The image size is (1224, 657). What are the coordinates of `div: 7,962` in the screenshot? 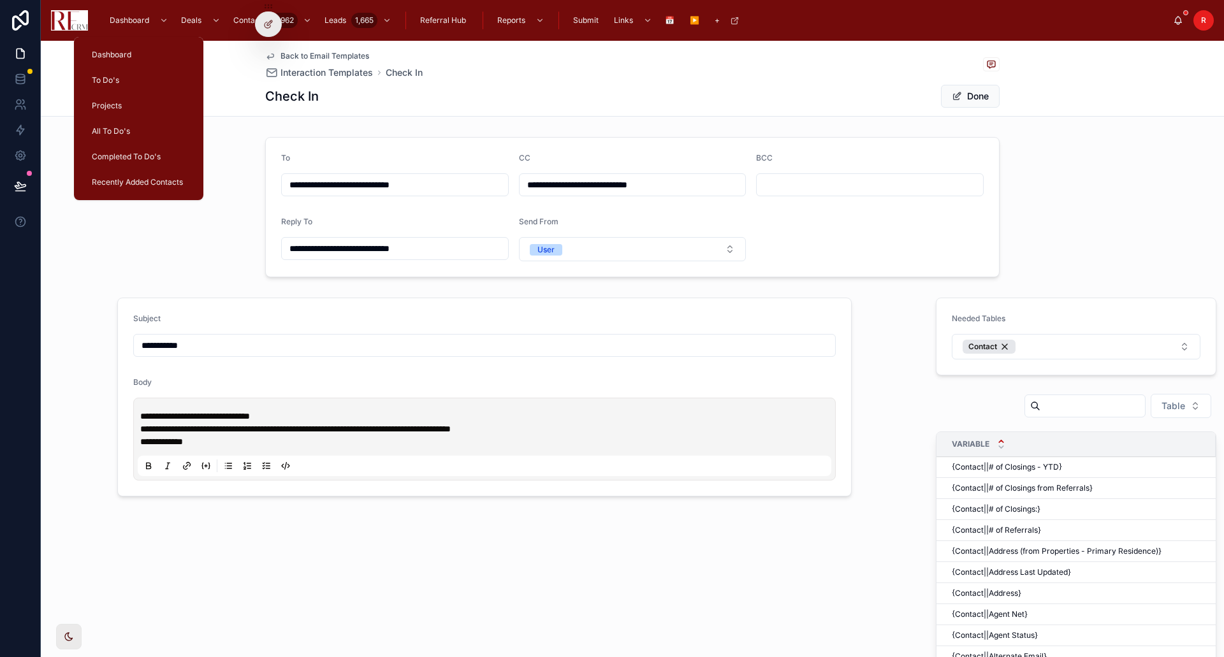 It's located at (284, 20).